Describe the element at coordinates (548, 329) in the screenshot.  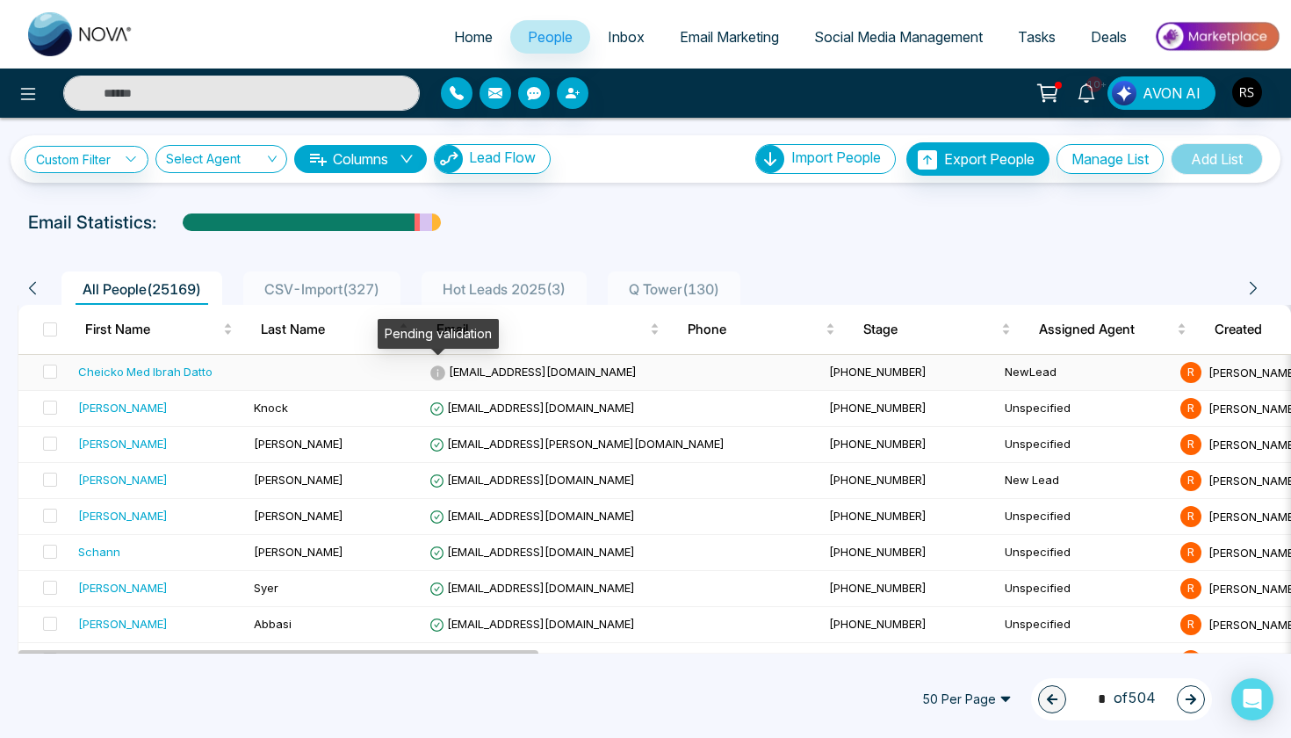
I see `th: Email` at that location.